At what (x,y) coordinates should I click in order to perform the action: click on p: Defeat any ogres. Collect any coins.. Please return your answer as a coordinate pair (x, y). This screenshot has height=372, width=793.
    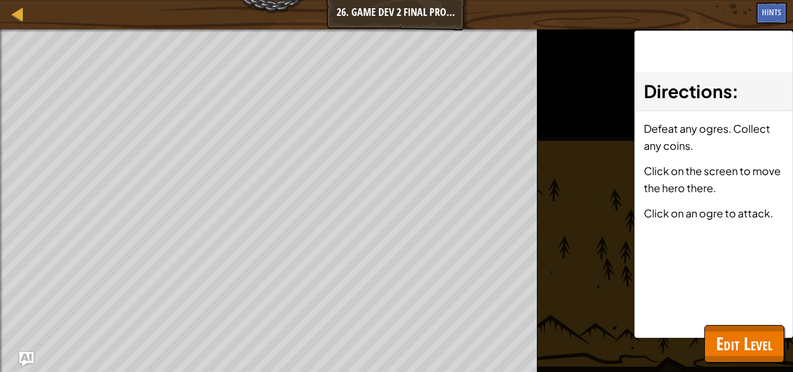
    Looking at the image, I should click on (714, 137).